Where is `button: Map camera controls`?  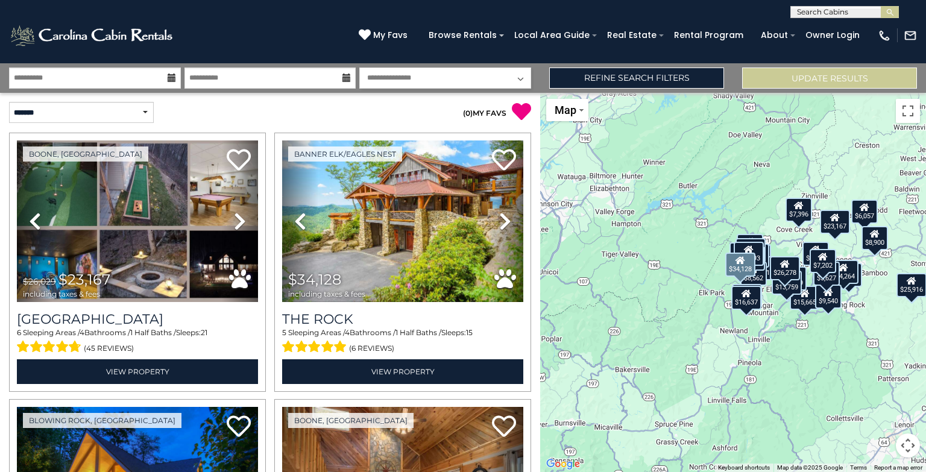 button: Map camera controls is located at coordinates (908, 446).